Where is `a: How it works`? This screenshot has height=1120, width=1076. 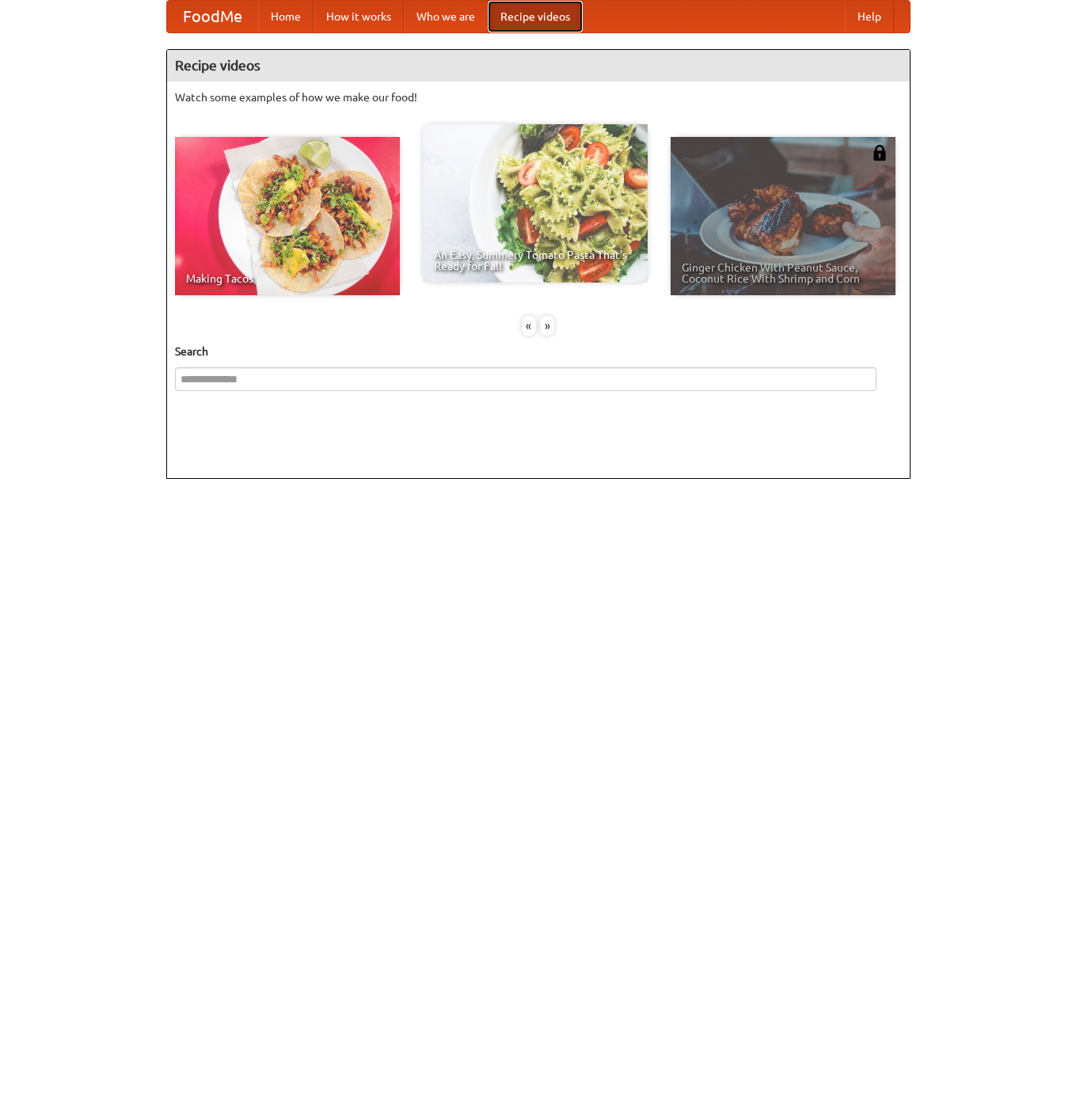
a: How it works is located at coordinates (358, 17).